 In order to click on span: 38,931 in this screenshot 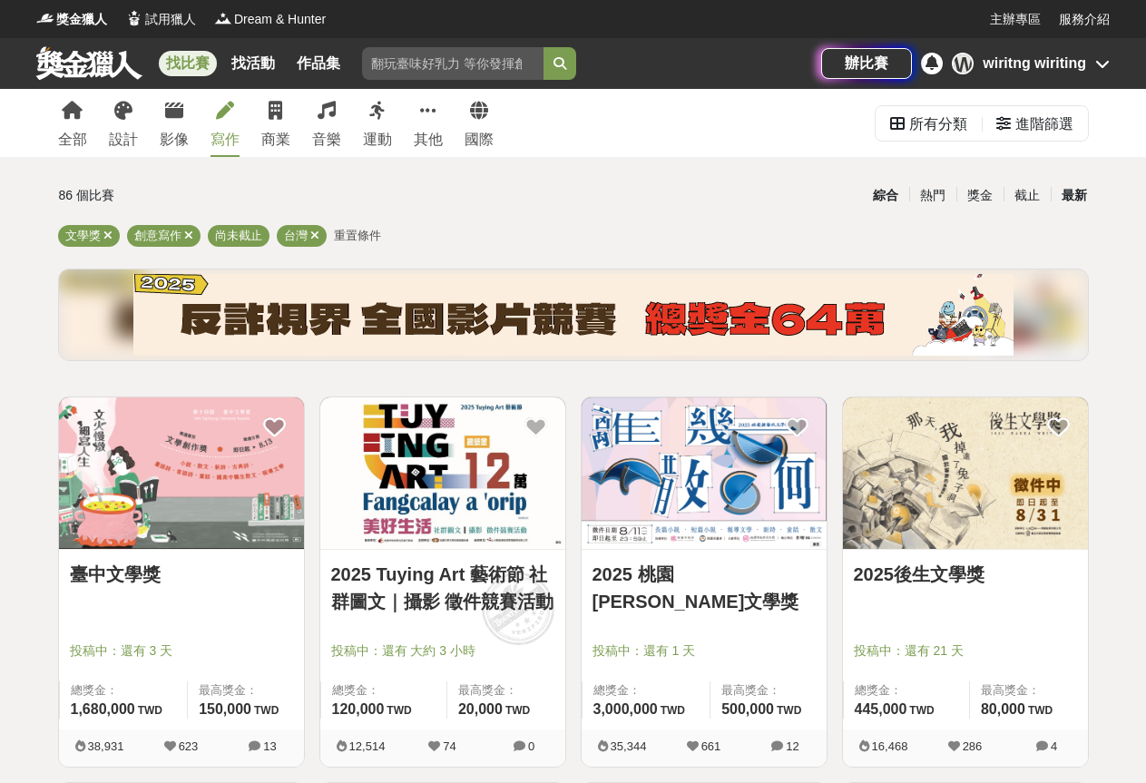, I will do `click(106, 746)`.